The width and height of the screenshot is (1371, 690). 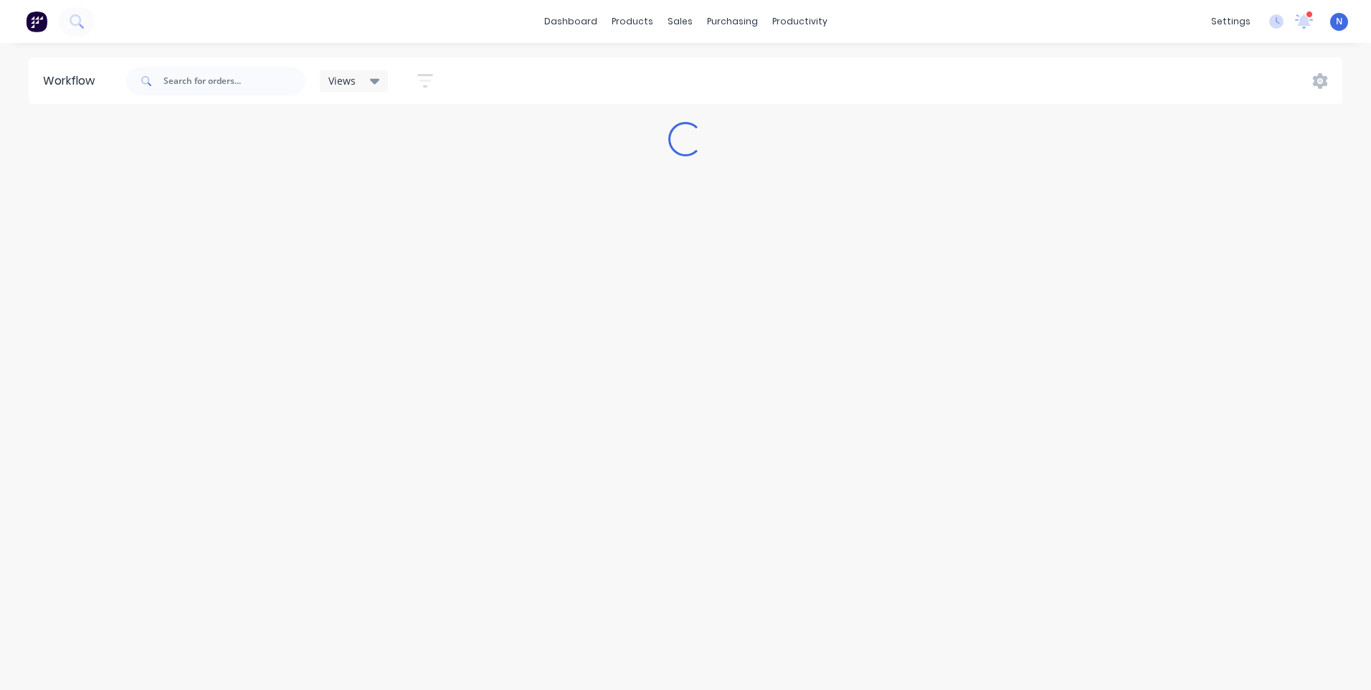 What do you see at coordinates (732, 22) in the screenshot?
I see `div: purchasing` at bounding box center [732, 22].